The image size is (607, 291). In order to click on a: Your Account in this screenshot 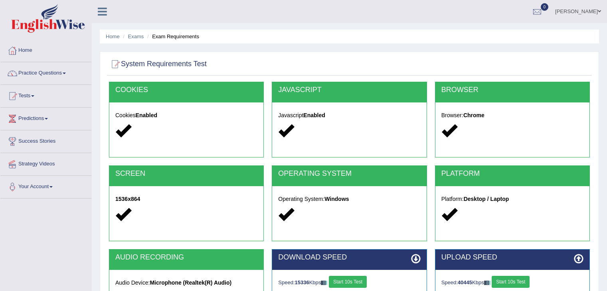, I will do `click(46, 186)`.